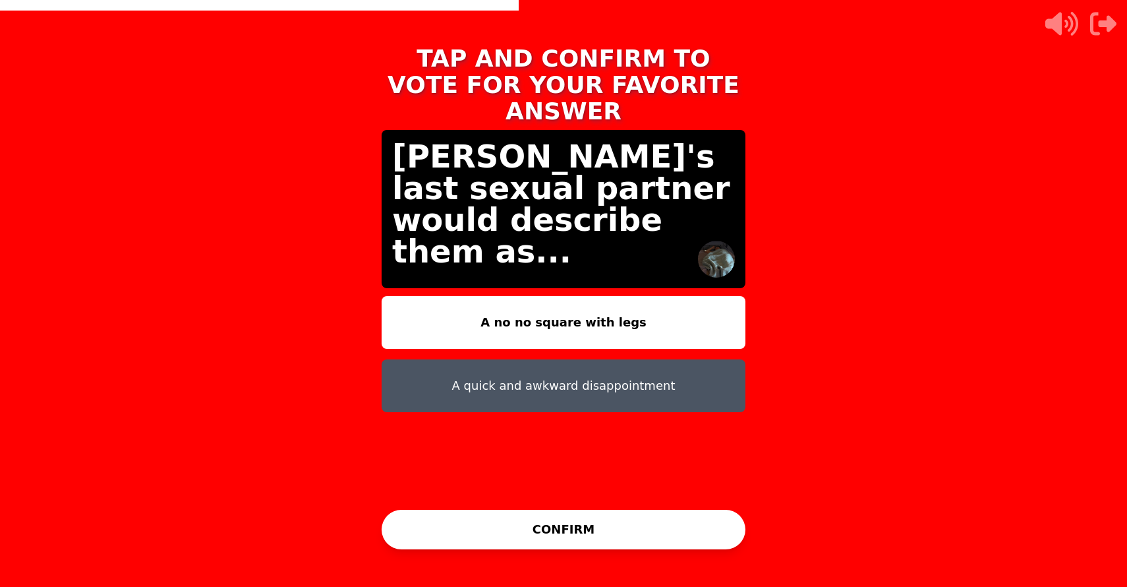  What do you see at coordinates (564, 322) in the screenshot?
I see `button: A no no square with legs` at bounding box center [564, 322].